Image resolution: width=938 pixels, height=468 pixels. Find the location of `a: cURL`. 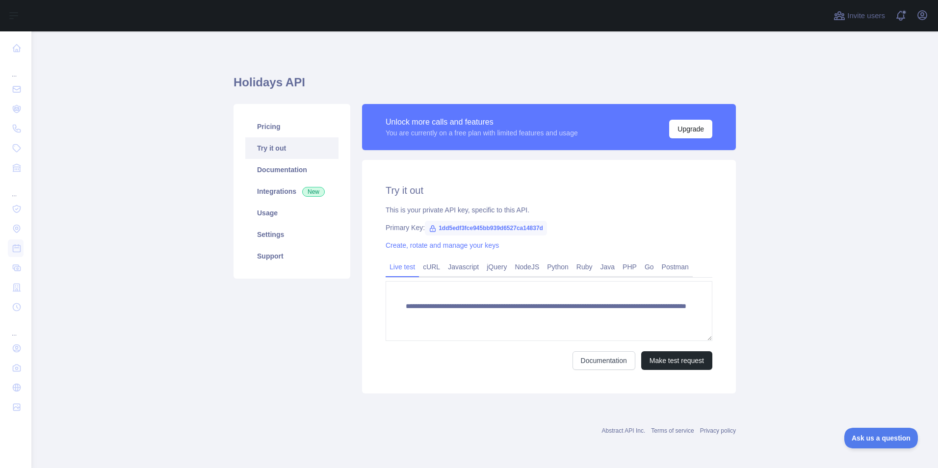

a: cURL is located at coordinates (431, 267).